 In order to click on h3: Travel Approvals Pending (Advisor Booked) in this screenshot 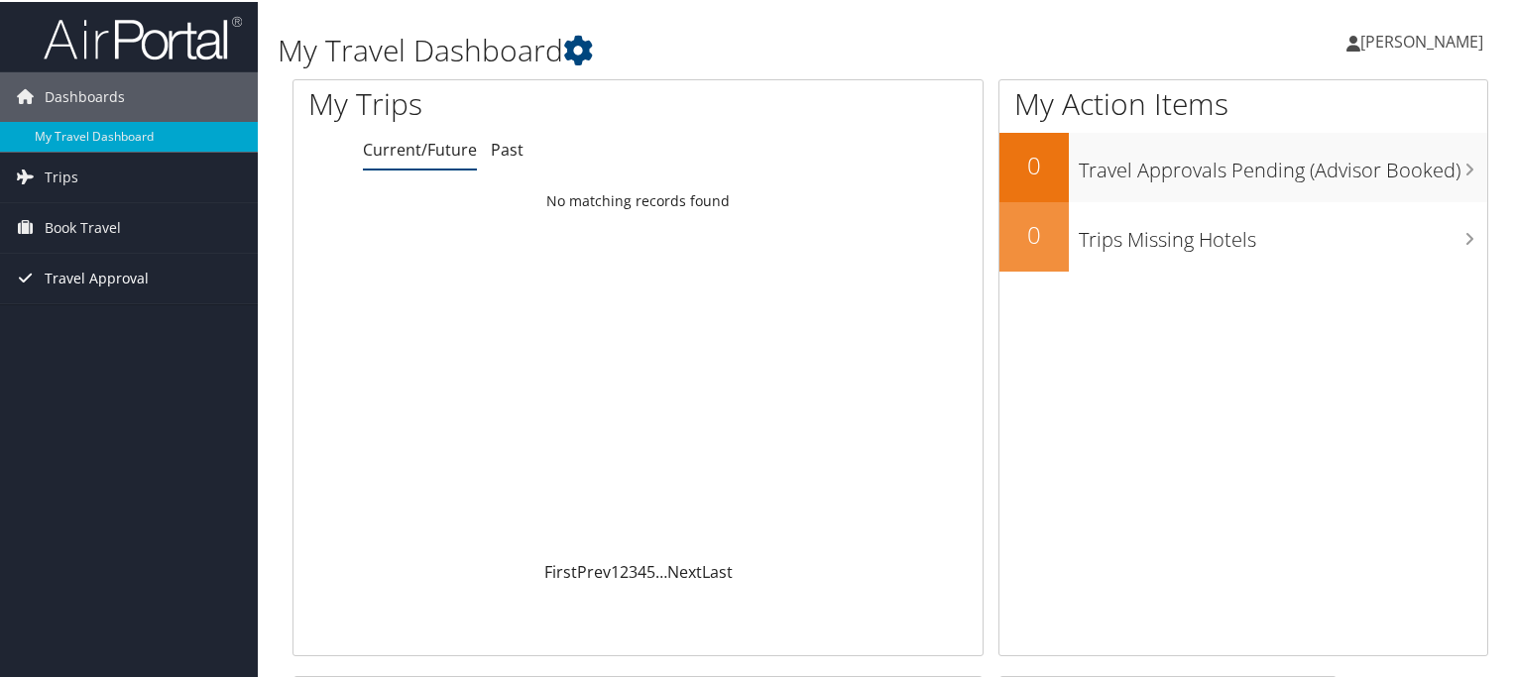, I will do `click(1283, 164)`.